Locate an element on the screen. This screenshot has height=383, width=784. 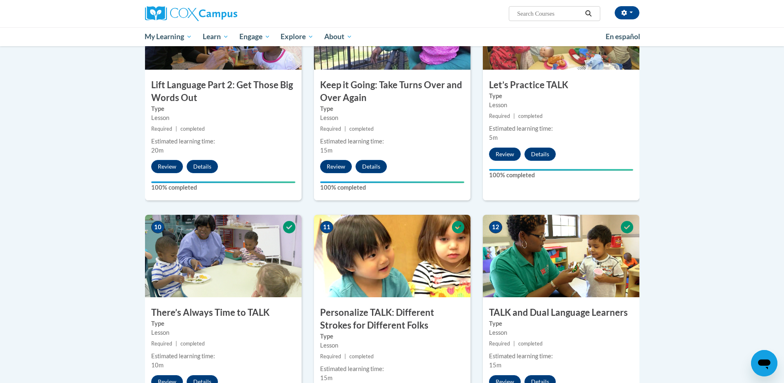
a: En español is located at coordinates (623, 37).